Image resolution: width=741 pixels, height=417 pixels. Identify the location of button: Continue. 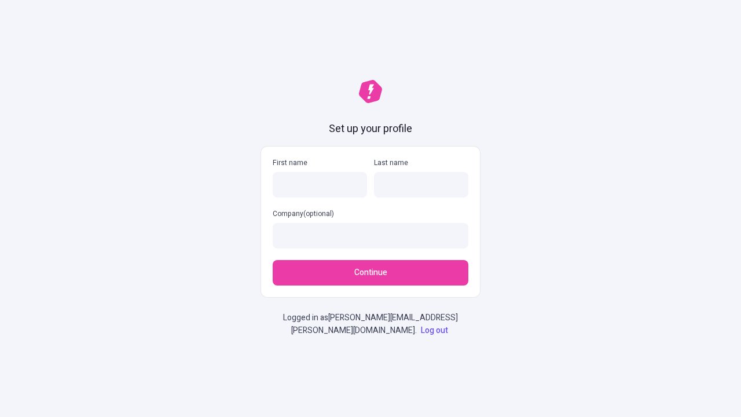
(370, 272).